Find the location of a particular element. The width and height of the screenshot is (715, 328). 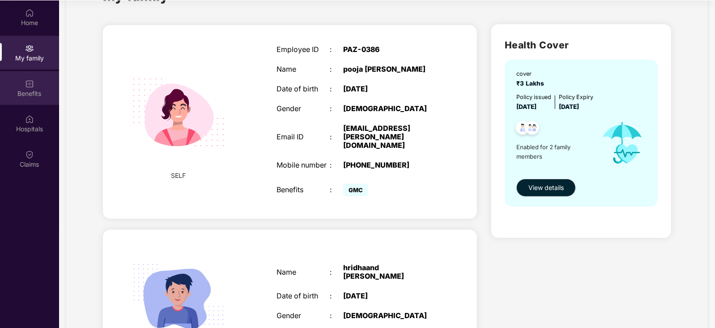

div: cover is located at coordinates (532, 74).